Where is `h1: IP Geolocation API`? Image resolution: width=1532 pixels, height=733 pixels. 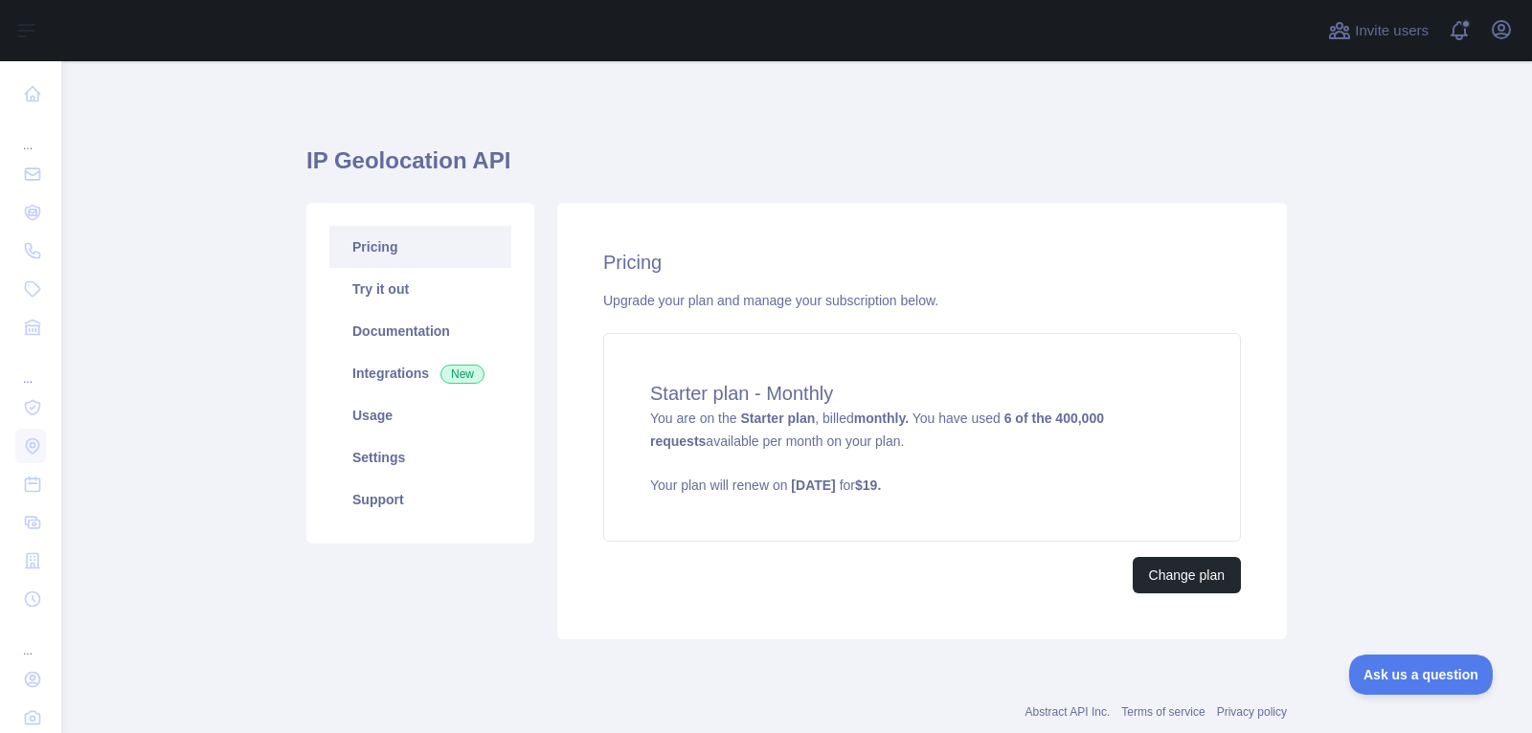 h1: IP Geolocation API is located at coordinates (797, 169).